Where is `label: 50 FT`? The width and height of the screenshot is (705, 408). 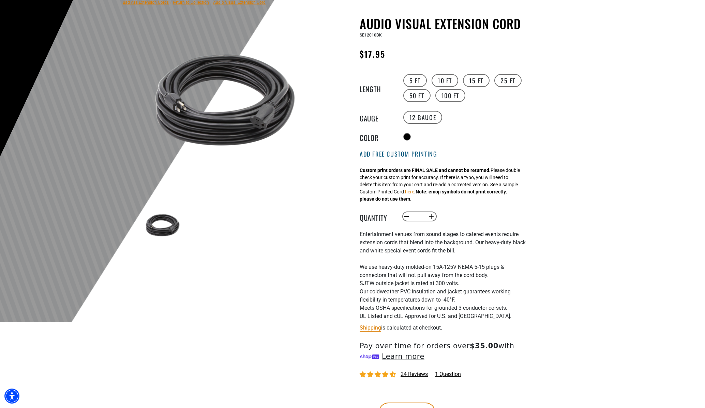
label: 50 FT is located at coordinates (417, 95).